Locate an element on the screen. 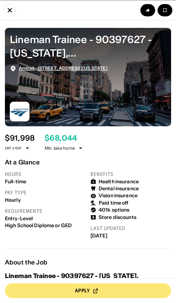 Image resolution: width=176 pixels, height=303 pixels. div: Store discounts is located at coordinates (118, 217).